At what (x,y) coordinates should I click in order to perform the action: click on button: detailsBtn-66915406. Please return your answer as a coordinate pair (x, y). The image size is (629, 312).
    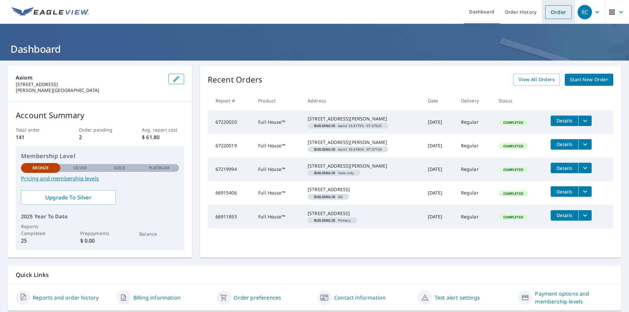
    Looking at the image, I should click on (564, 192).